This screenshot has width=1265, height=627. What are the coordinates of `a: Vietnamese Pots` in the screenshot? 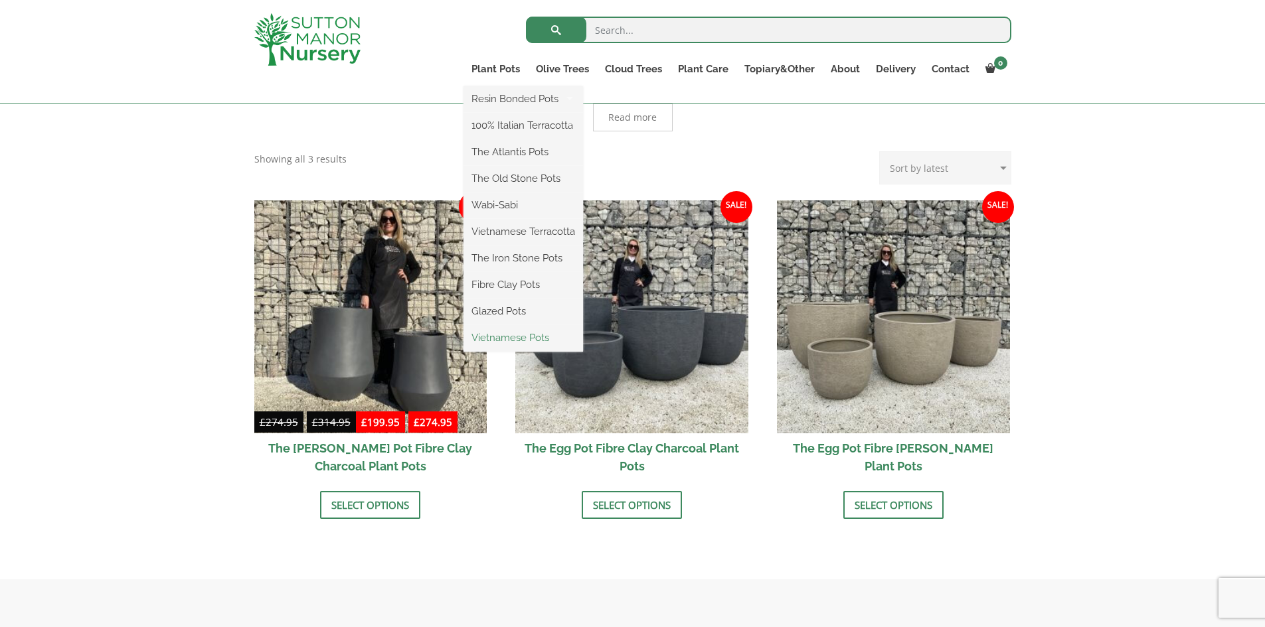 It's located at (523, 338).